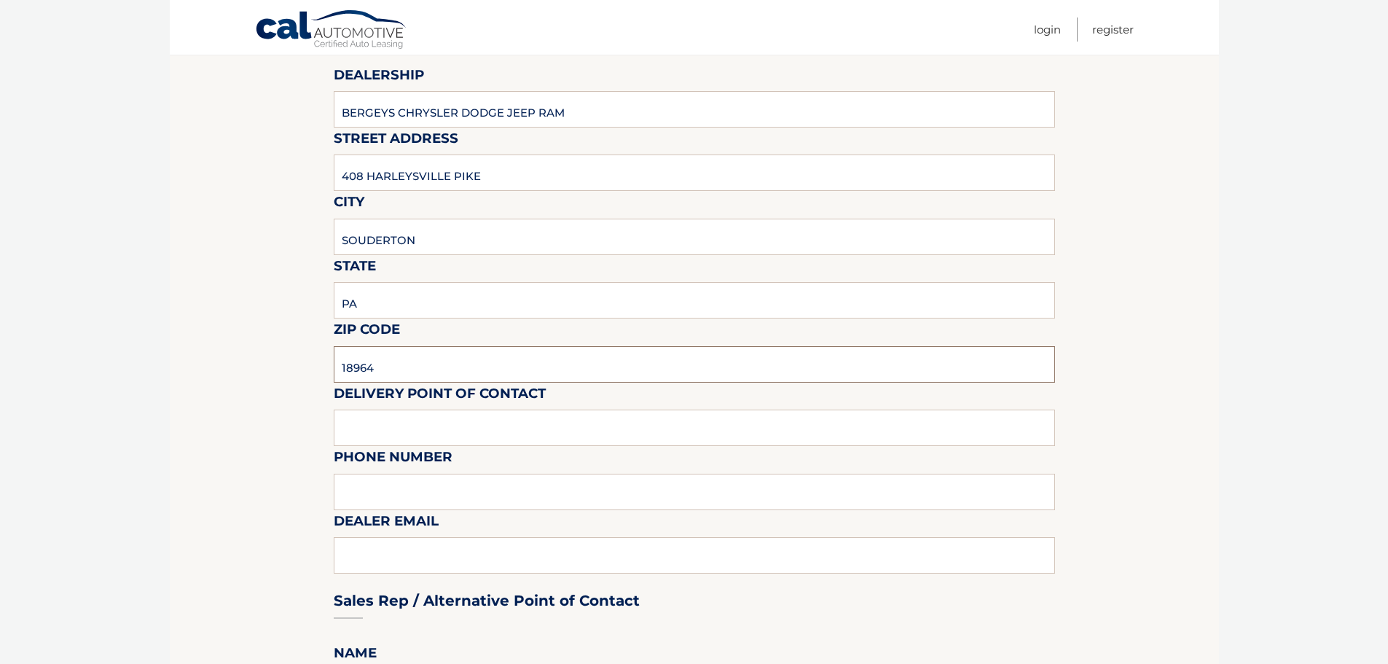 The width and height of the screenshot is (1388, 664). What do you see at coordinates (386, 523) in the screenshot?
I see `label: Dealer Email` at bounding box center [386, 523].